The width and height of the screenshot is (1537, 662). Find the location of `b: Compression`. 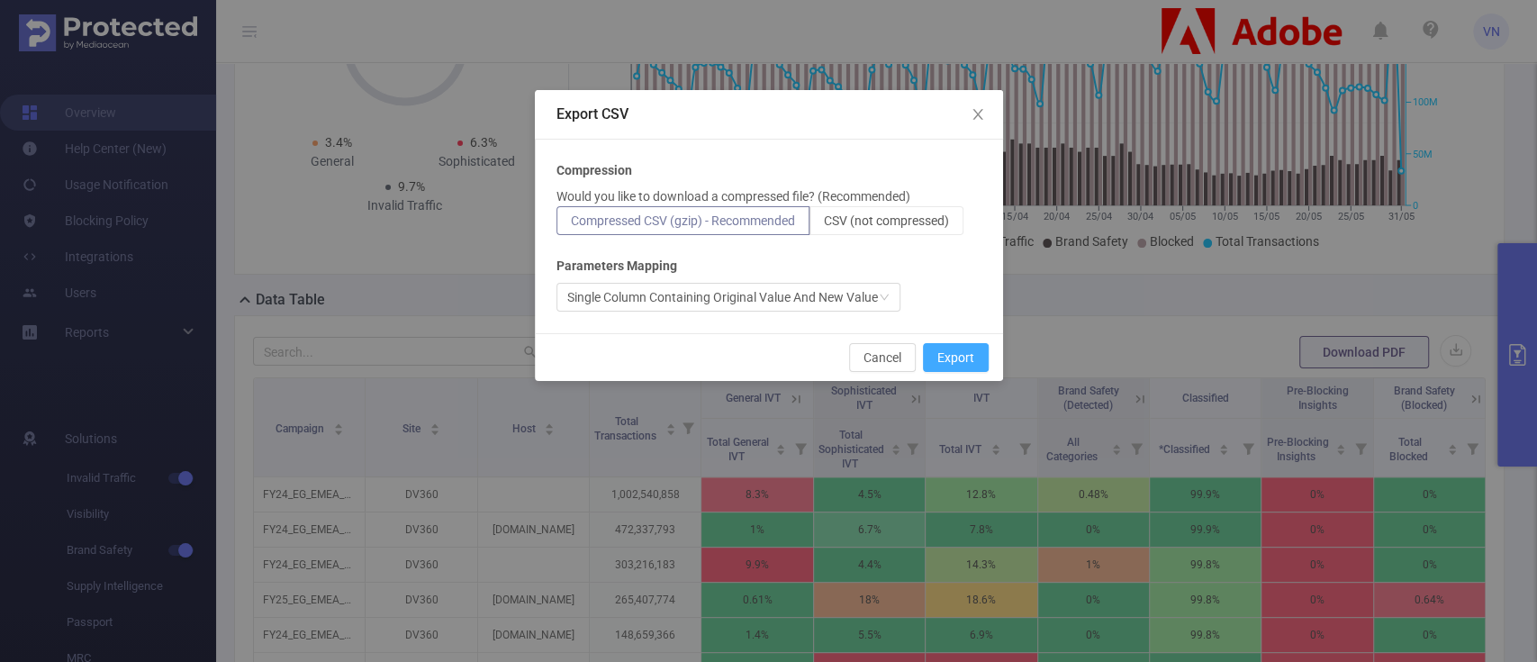

b: Compression is located at coordinates (594, 170).